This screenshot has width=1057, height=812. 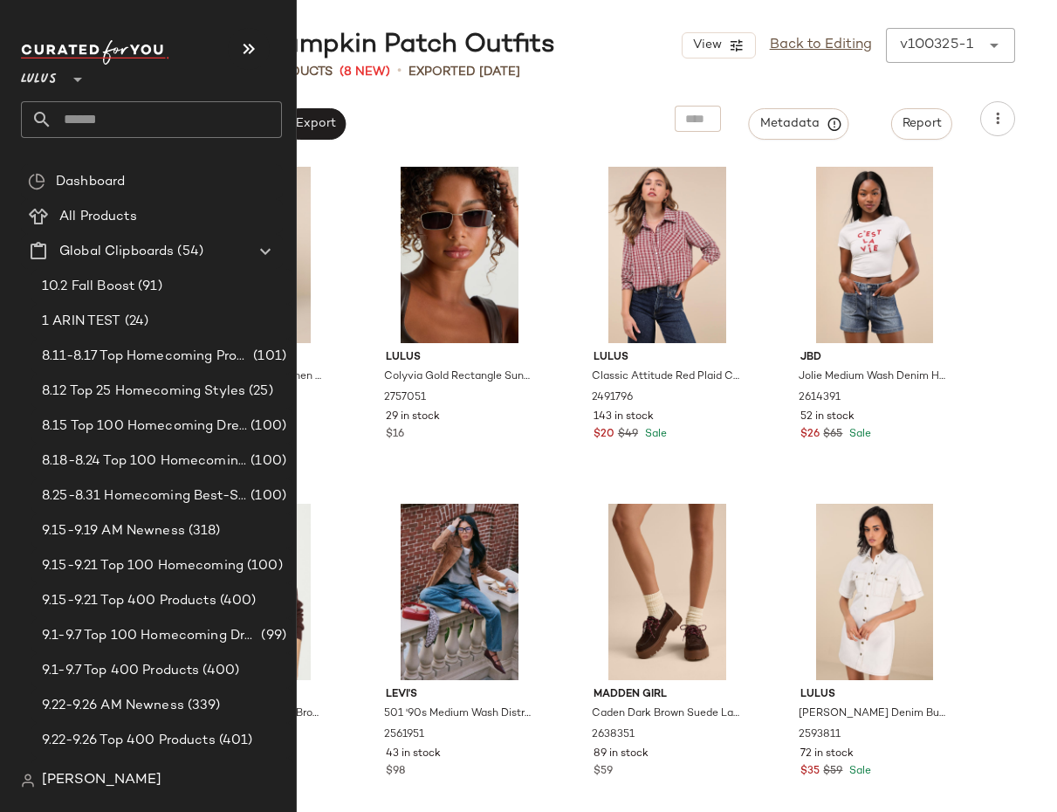 I want to click on img: 12094181_2491796.jpg, so click(x=667, y=255).